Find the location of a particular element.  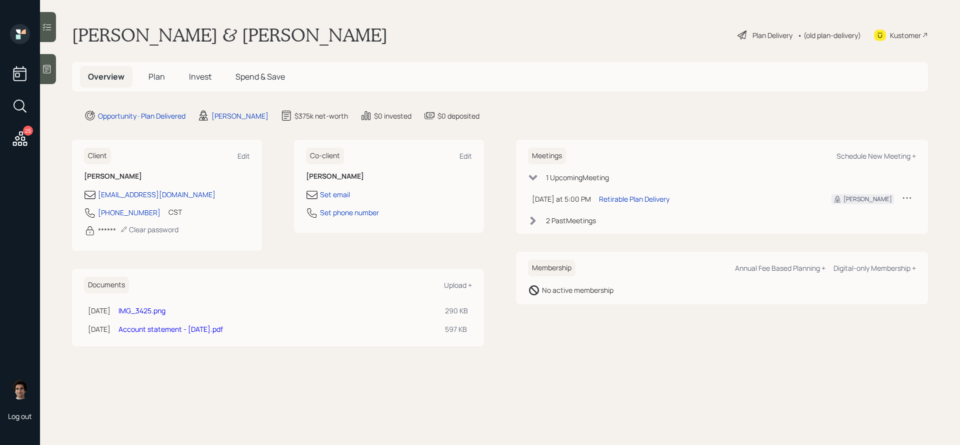

h6: Co-client is located at coordinates (325, 156).